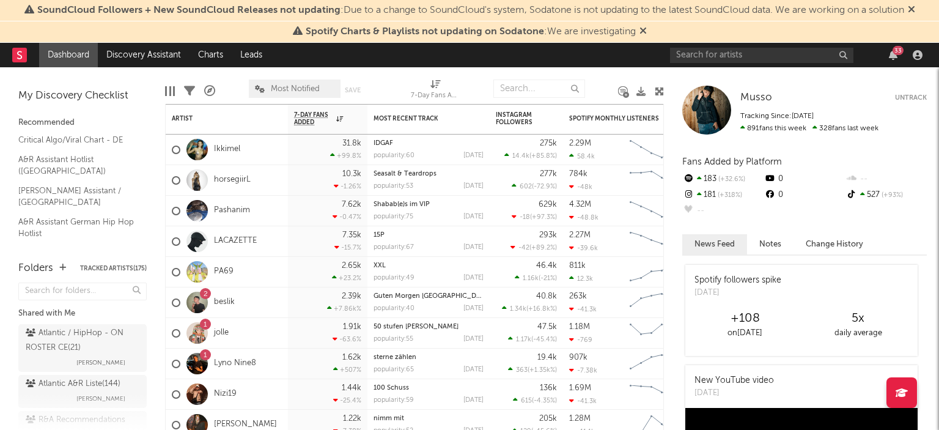 The image size is (939, 430). Describe the element at coordinates (615, 119) in the screenshot. I see `div: Spotify Monthly Listeners` at that location.